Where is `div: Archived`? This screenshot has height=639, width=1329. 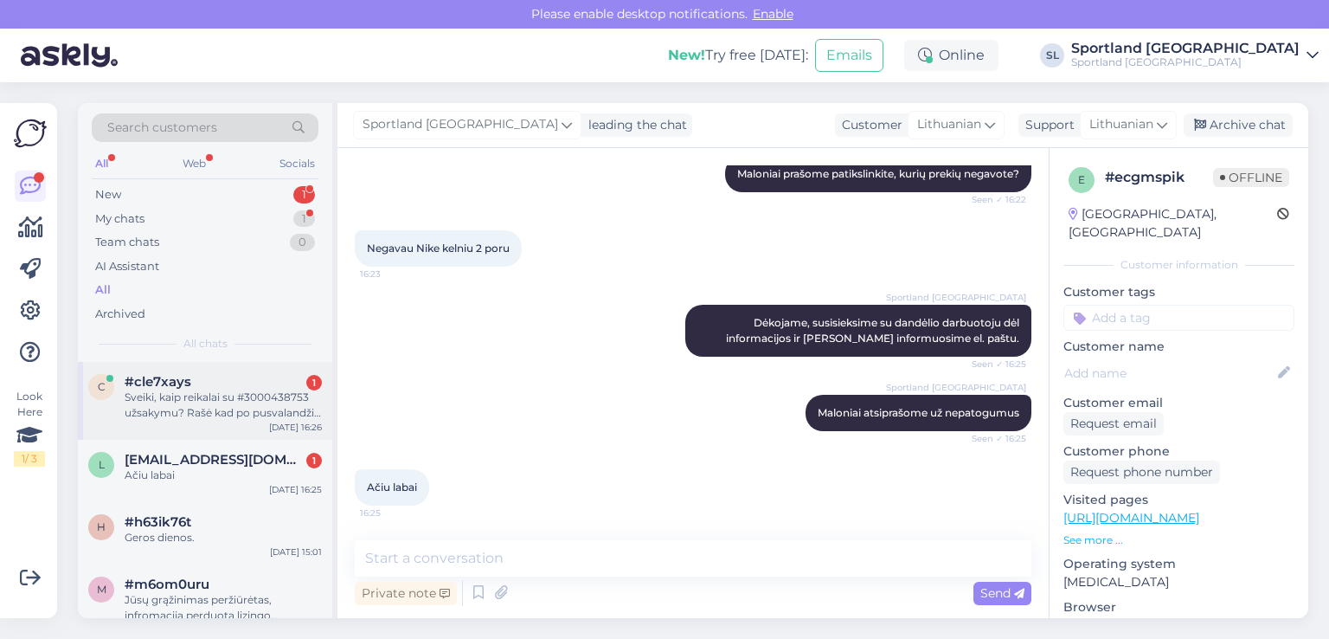
div: Archived is located at coordinates (120, 314).